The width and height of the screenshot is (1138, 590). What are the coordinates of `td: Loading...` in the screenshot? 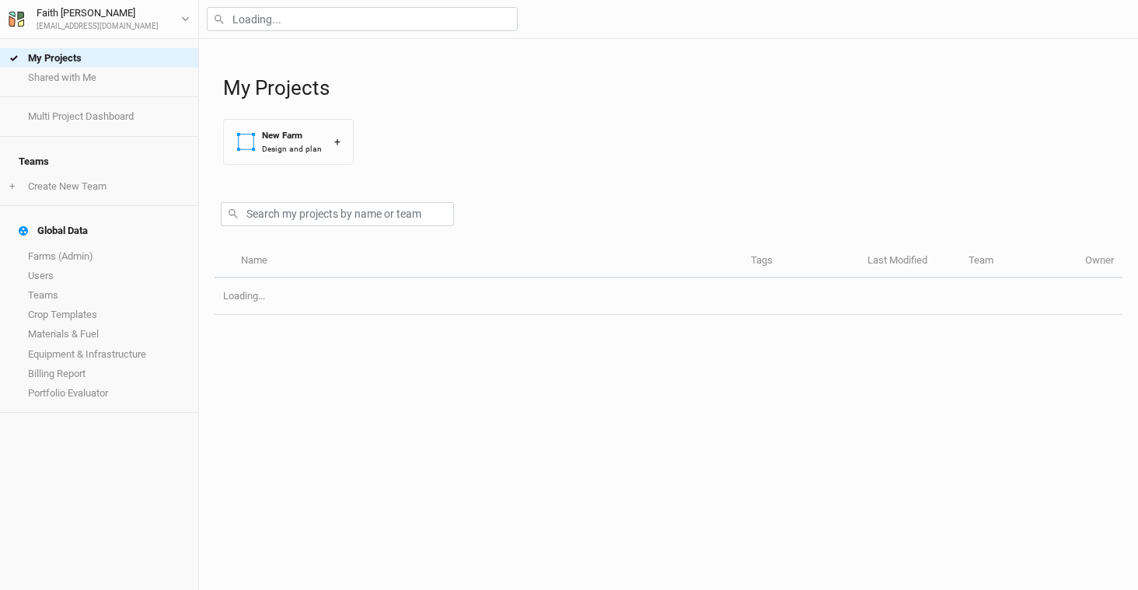 It's located at (668, 296).